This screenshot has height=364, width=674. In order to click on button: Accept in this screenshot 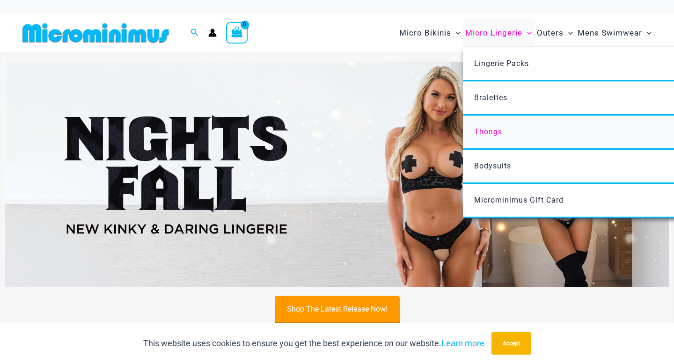, I will do `click(511, 344)`.